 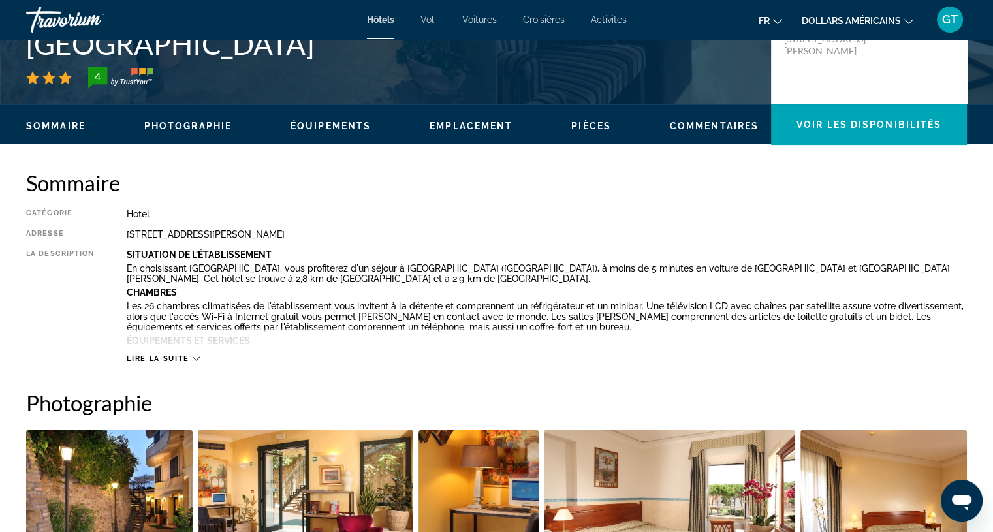 What do you see at coordinates (608, 20) in the screenshot?
I see `a: Activités` at bounding box center [608, 20].